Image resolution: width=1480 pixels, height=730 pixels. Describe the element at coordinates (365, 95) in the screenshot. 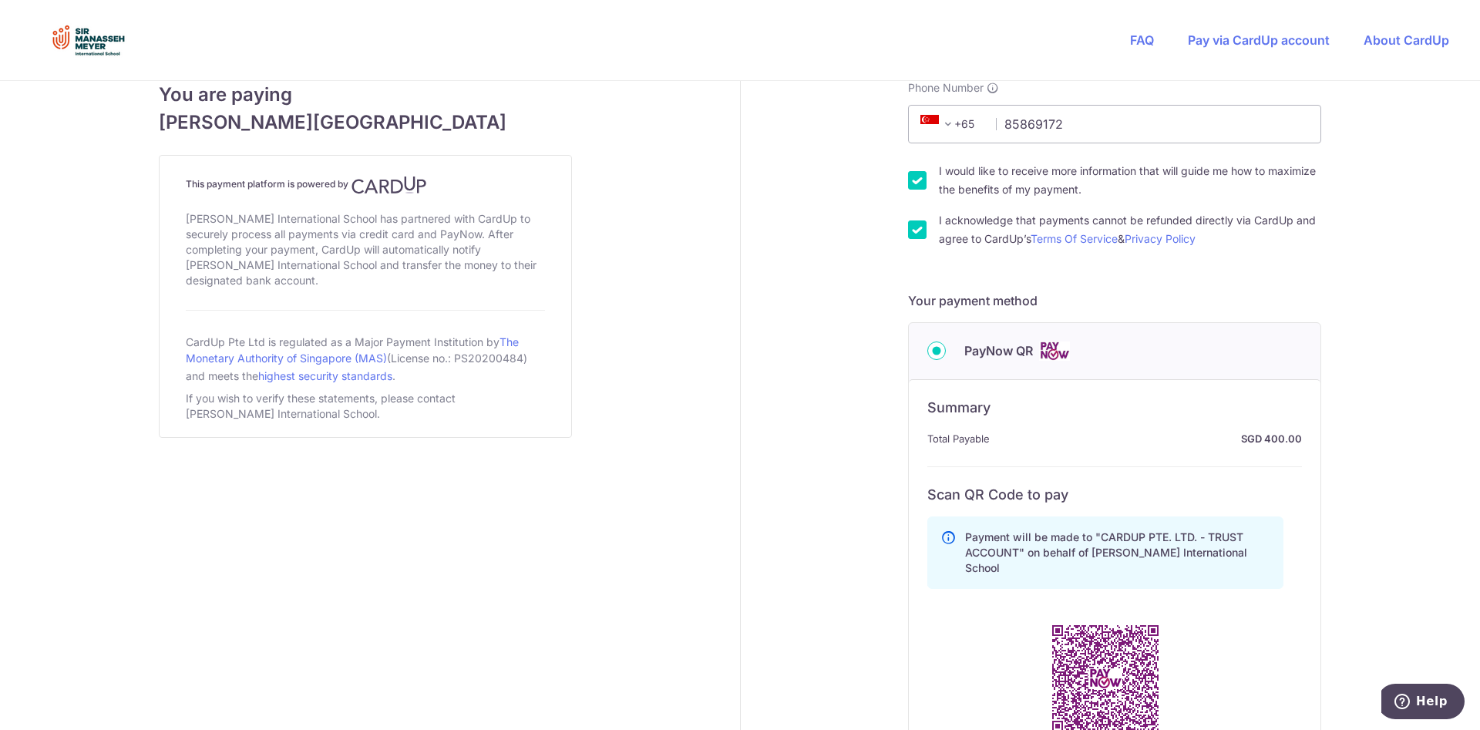

I see `span: You are paying` at that location.